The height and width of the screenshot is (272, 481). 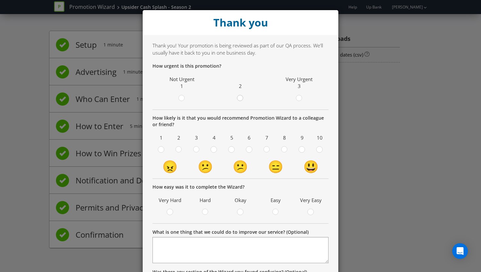 I want to click on span: Very Urgent, so click(x=299, y=79).